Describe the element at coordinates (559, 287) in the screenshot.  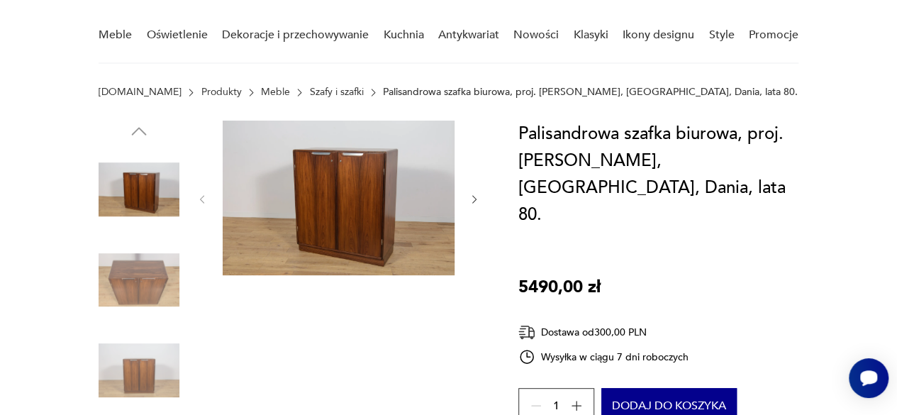
I see `p: 5490,00 zł` at that location.